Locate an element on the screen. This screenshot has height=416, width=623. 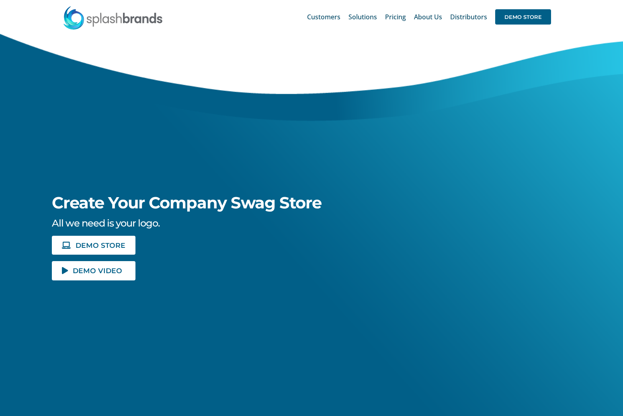
nav: Main Menu is located at coordinates (429, 17).